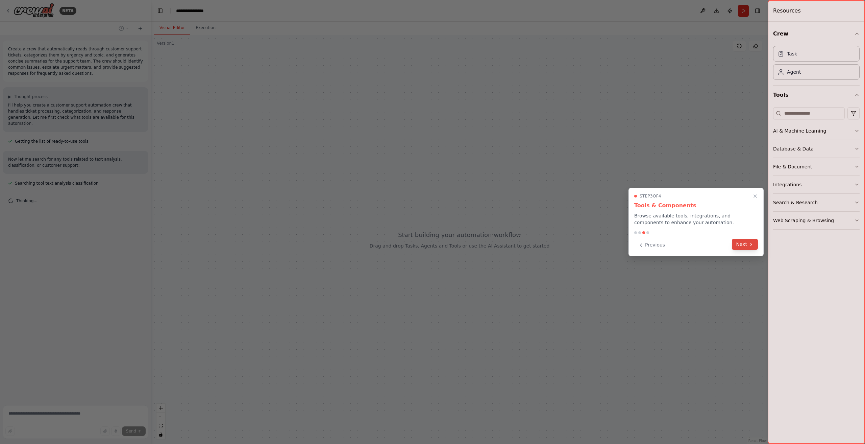 Image resolution: width=865 pixels, height=444 pixels. Describe the element at coordinates (651, 196) in the screenshot. I see `span: Step 3 of 4` at that location.